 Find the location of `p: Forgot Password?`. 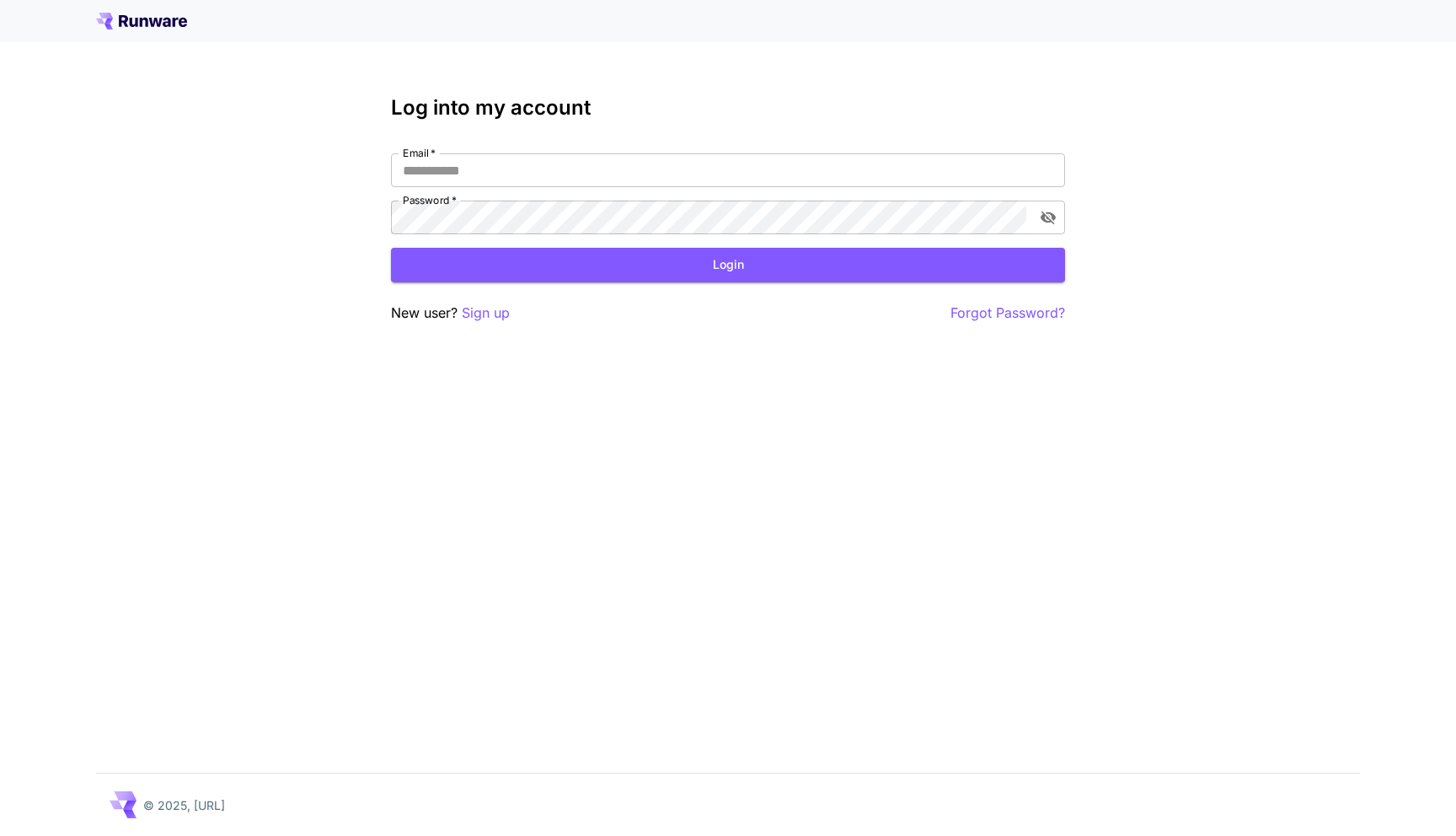

p: Forgot Password? is located at coordinates (1008, 313).